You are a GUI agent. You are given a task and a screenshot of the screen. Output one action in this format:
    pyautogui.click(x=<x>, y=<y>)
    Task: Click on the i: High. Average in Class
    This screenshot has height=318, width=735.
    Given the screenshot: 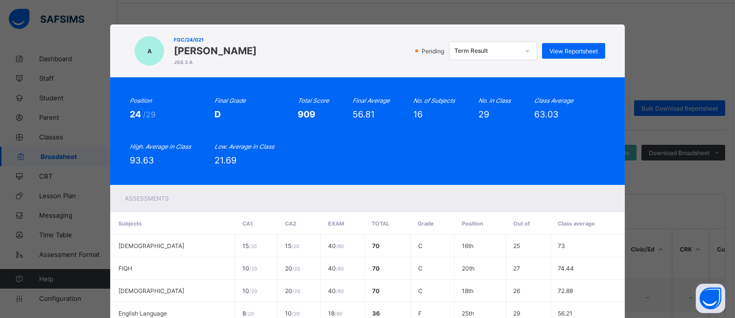 What is the action you would take?
    pyautogui.click(x=160, y=146)
    